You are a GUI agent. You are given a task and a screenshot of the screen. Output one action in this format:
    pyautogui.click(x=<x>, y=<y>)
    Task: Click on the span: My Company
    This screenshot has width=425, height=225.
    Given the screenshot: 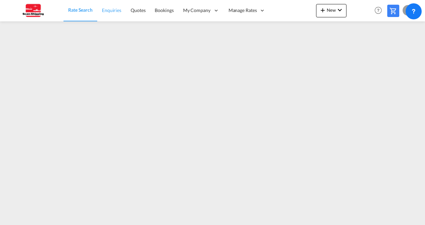 What is the action you would take?
    pyautogui.click(x=197, y=10)
    